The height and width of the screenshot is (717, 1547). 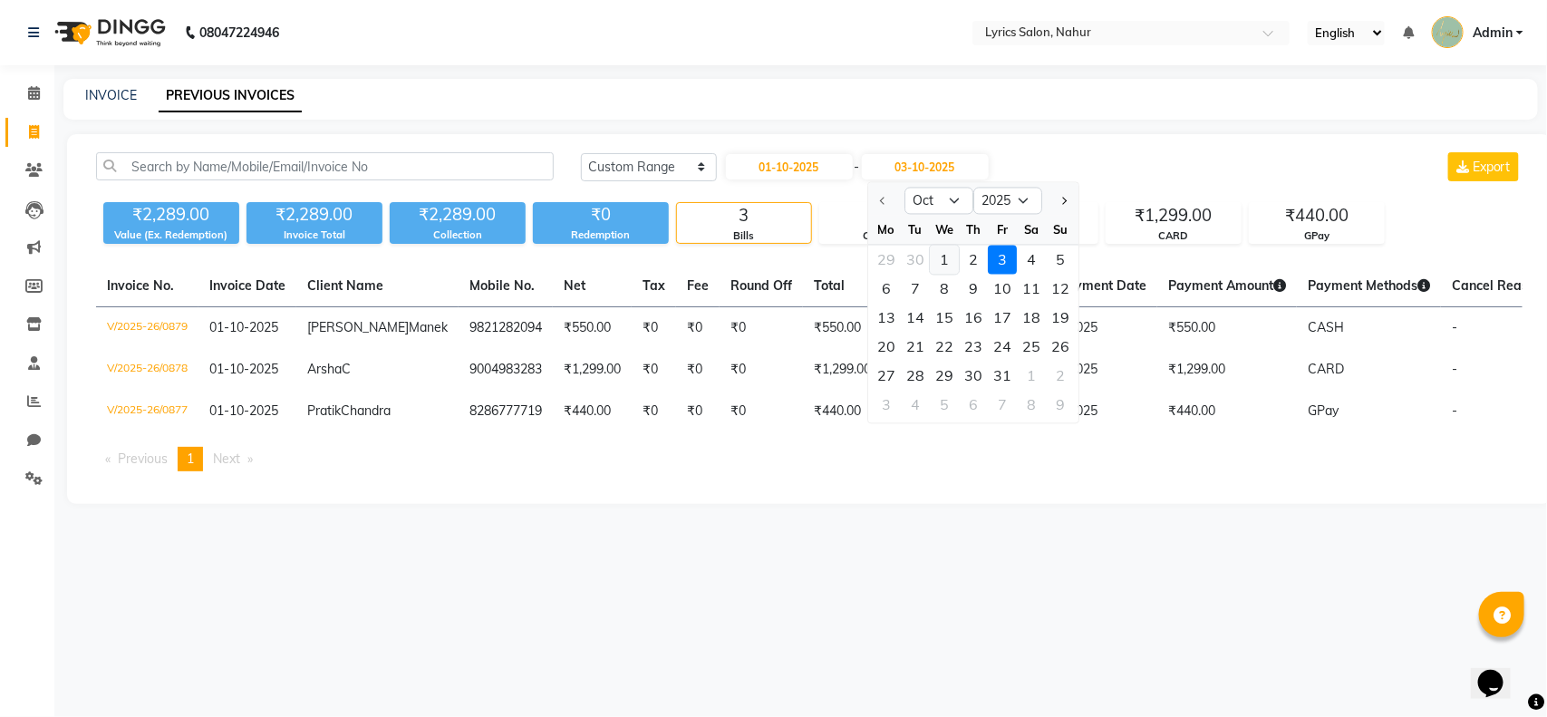 I want to click on div: Tuesday, October 21, 2025, so click(x=915, y=347).